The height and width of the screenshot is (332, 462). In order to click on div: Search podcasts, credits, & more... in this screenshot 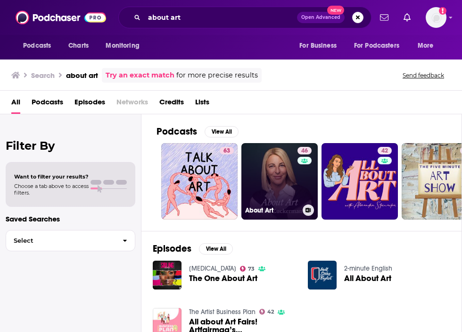, I will do `click(245, 17)`.